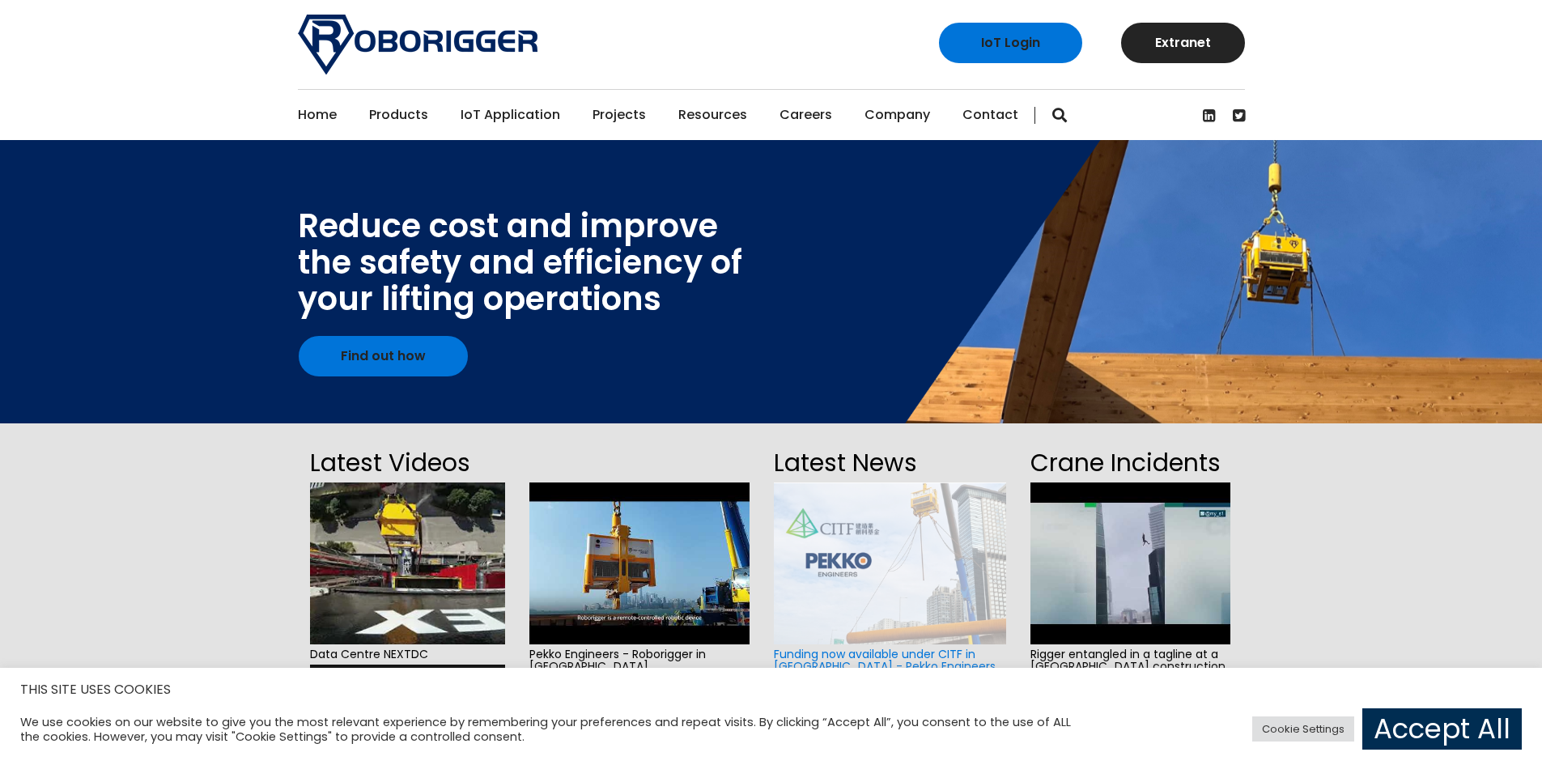  Describe the element at coordinates (1130, 463) in the screenshot. I see `h2: Crane Incidents` at that location.